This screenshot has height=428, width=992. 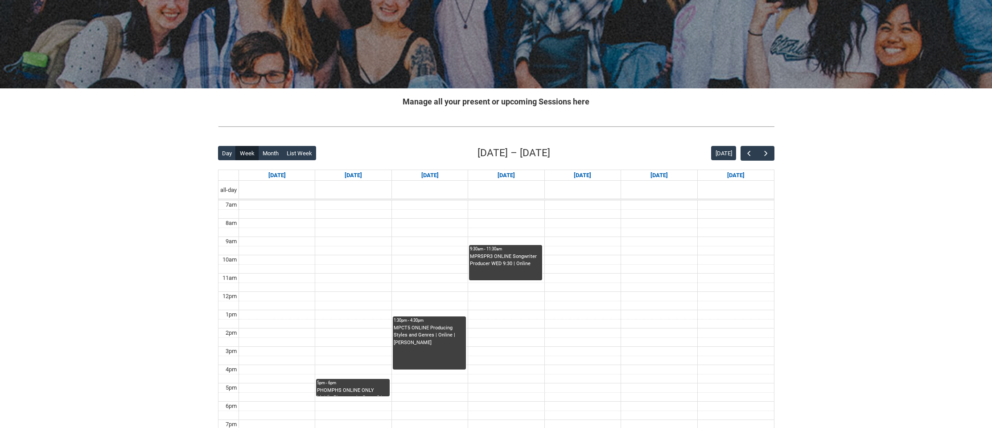 I want to click on button: List Week, so click(x=299, y=153).